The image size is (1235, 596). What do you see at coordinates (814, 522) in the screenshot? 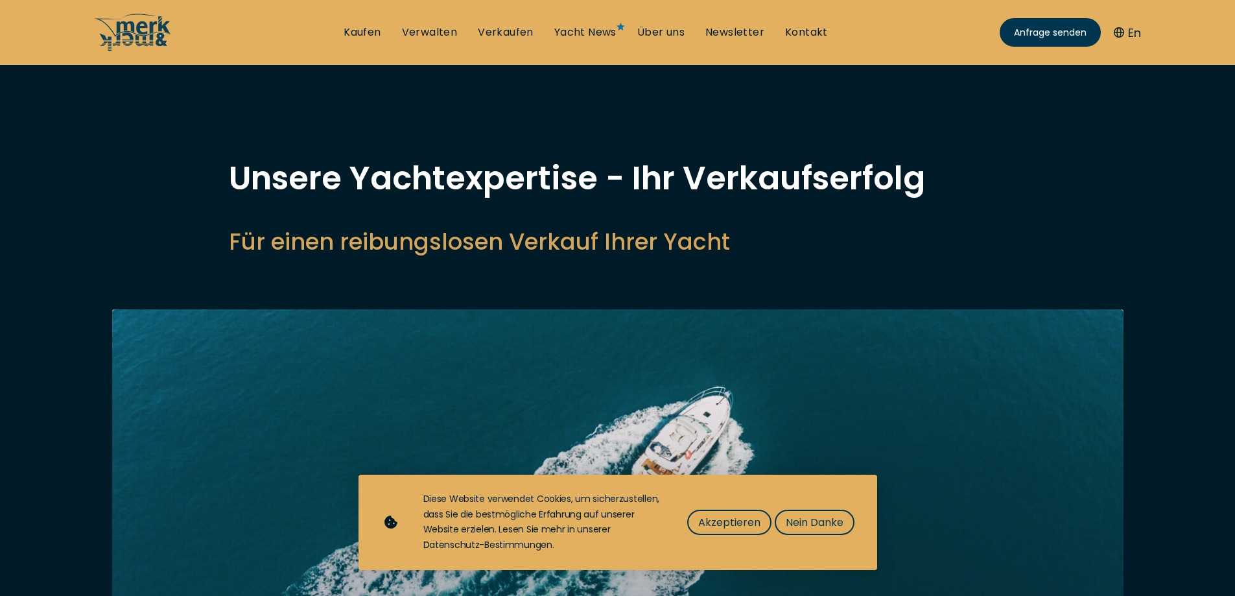
I see `button: Nein Danke` at bounding box center [814, 522].